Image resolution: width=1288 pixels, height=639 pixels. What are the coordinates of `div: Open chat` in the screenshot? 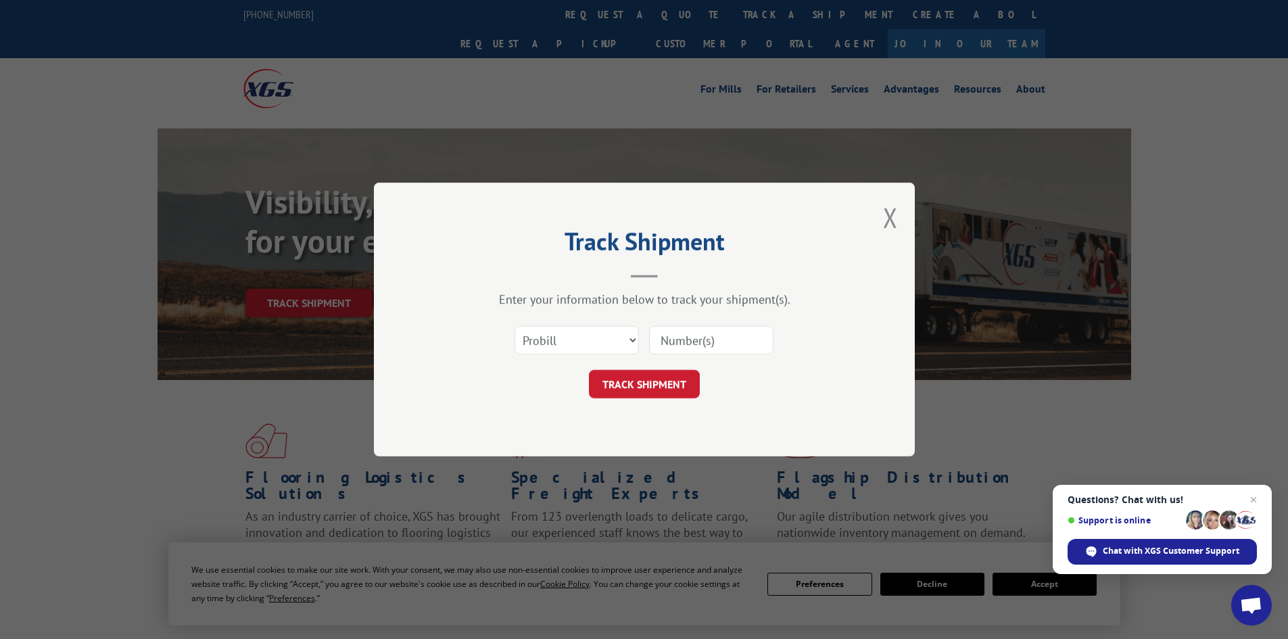 It's located at (1251, 605).